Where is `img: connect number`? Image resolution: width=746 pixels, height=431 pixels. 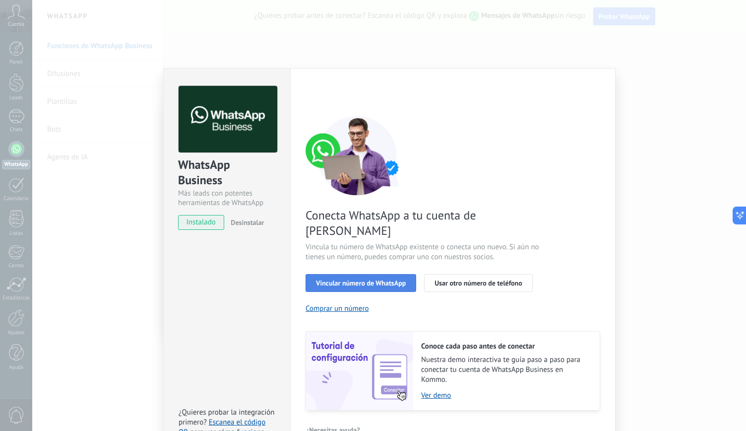 img: connect number is located at coordinates (358, 155).